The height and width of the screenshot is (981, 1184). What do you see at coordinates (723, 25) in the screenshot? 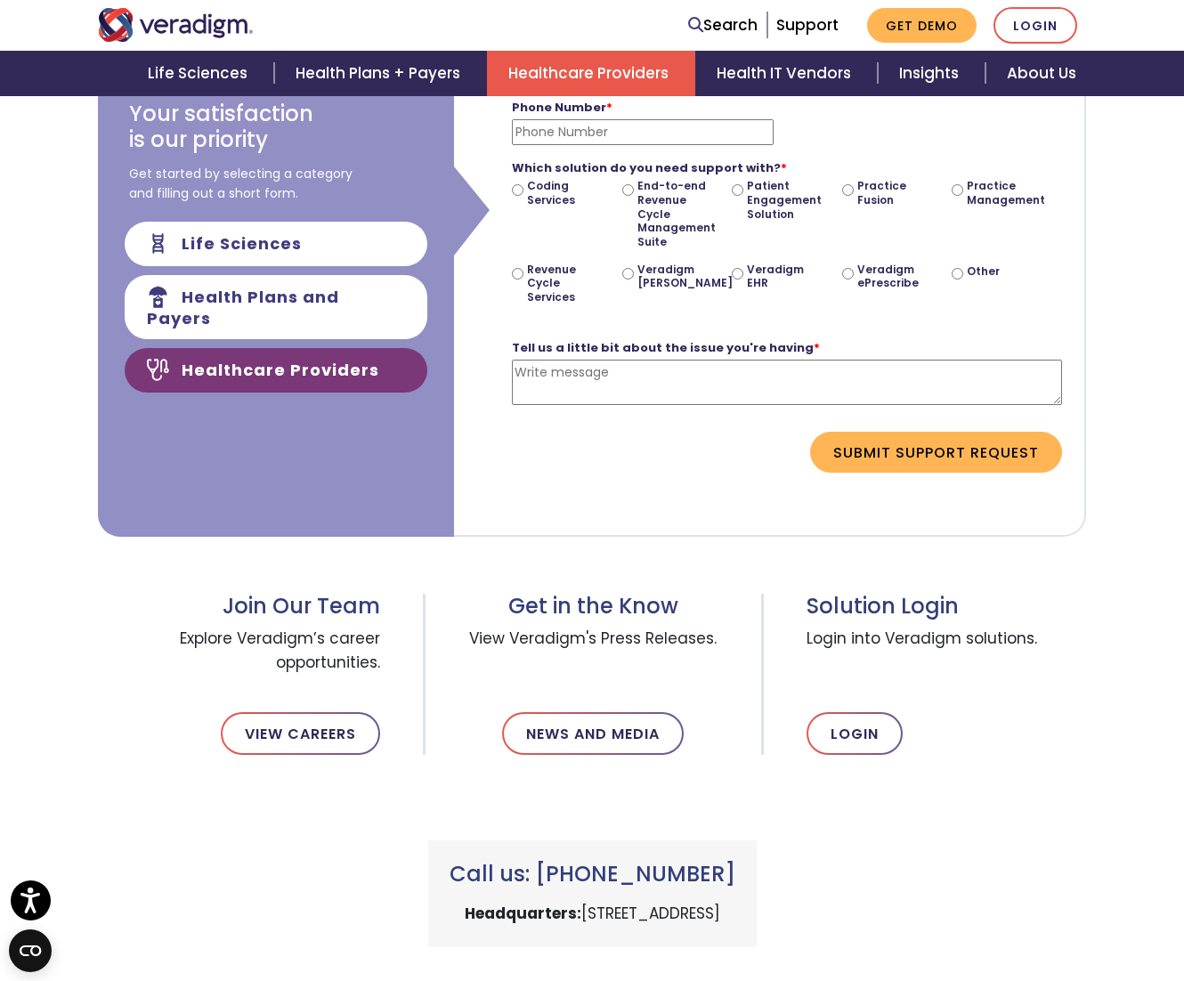
I see `a: Search` at bounding box center [723, 25].